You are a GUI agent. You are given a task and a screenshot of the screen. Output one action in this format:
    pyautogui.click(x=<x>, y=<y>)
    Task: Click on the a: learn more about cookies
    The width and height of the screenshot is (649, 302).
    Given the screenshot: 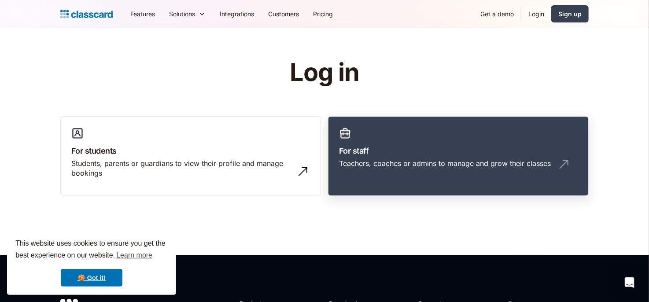 What is the action you would take?
    pyautogui.click(x=134, y=255)
    